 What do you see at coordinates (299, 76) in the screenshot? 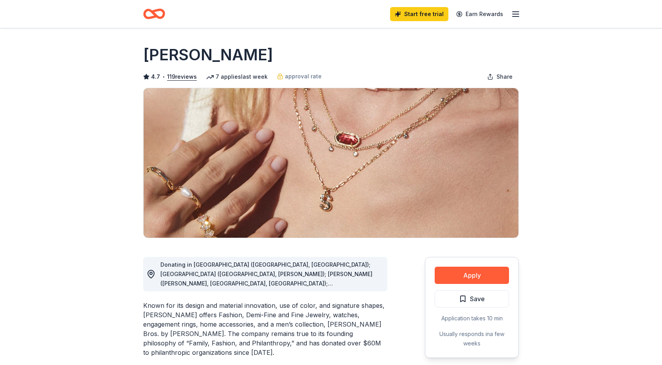
I see `a: approval rate` at bounding box center [299, 76].